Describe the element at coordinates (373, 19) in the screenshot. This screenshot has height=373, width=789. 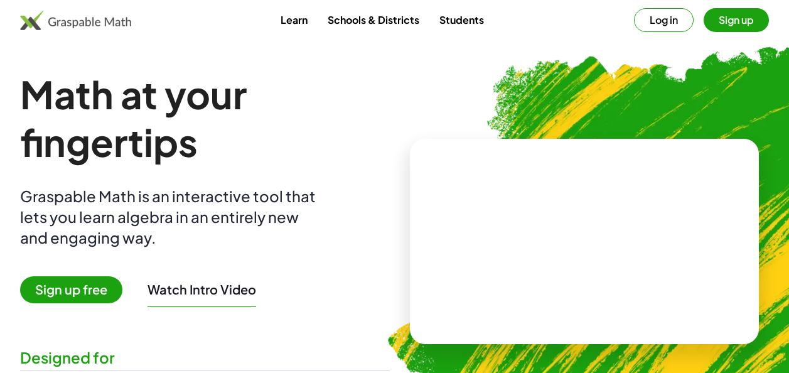
I see `a: Schools & Districts` at that location.